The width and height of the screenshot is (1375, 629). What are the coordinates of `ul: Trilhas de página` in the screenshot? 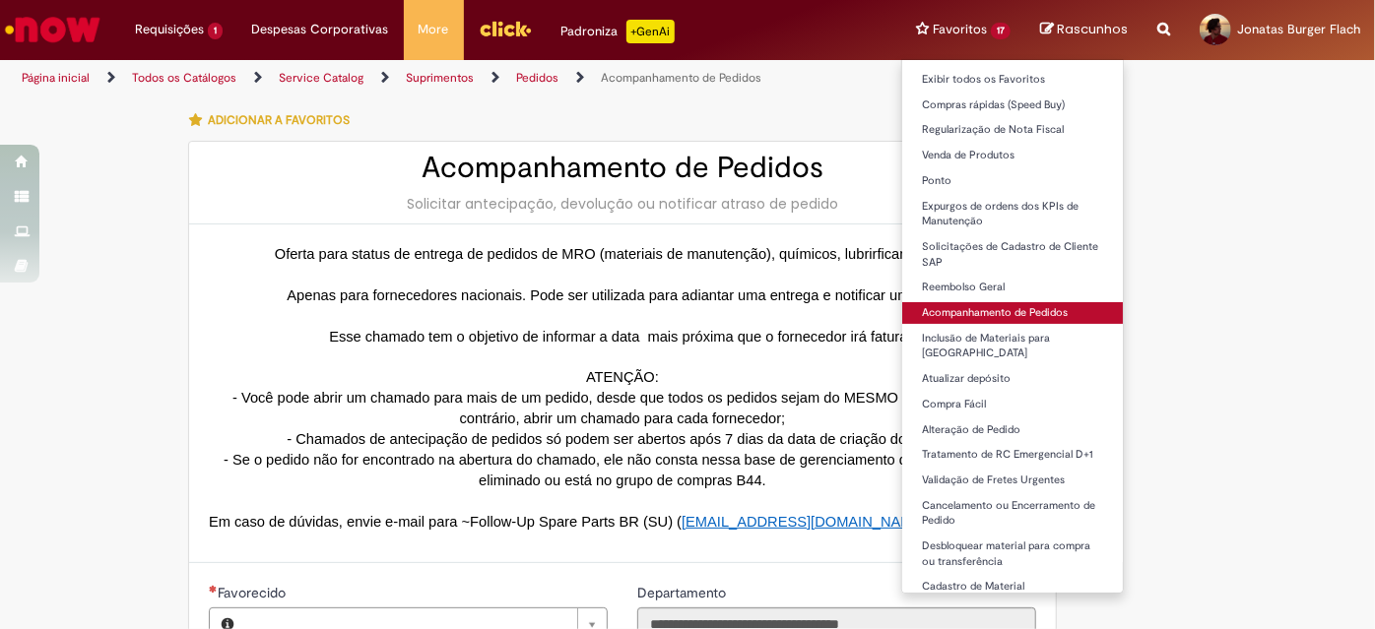 It's located at (458, 78).